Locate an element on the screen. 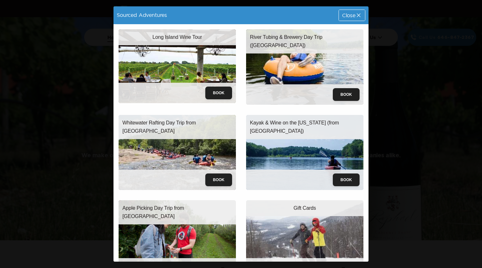 The width and height of the screenshot is (482, 268). img: wine-tour-trip.jpeg is located at coordinates (177, 66).